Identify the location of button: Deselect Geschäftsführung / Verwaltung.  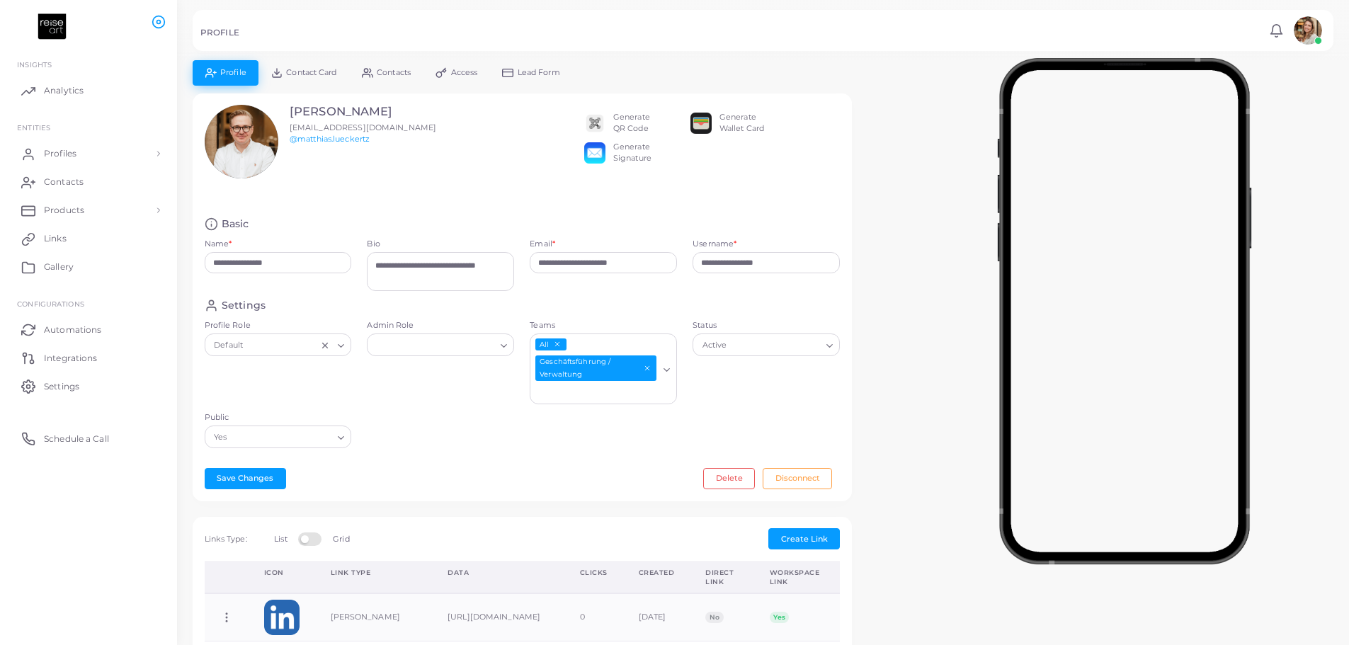
(647, 368).